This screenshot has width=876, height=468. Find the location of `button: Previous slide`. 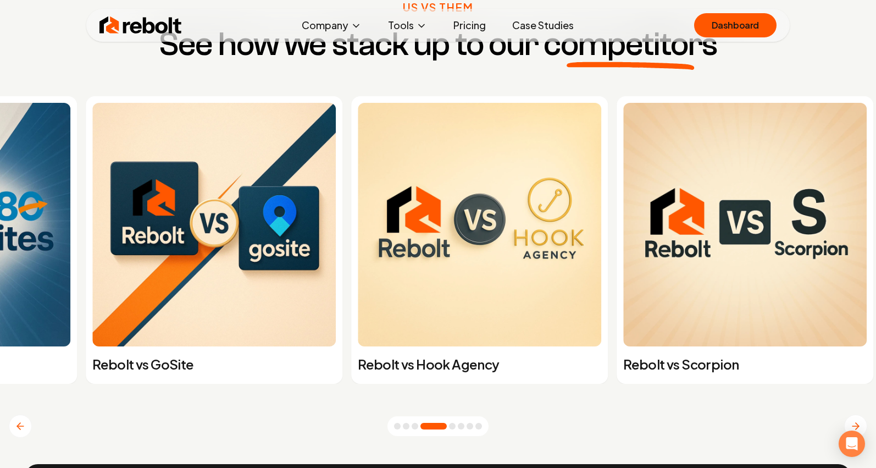

button: Previous slide is located at coordinates (20, 426).